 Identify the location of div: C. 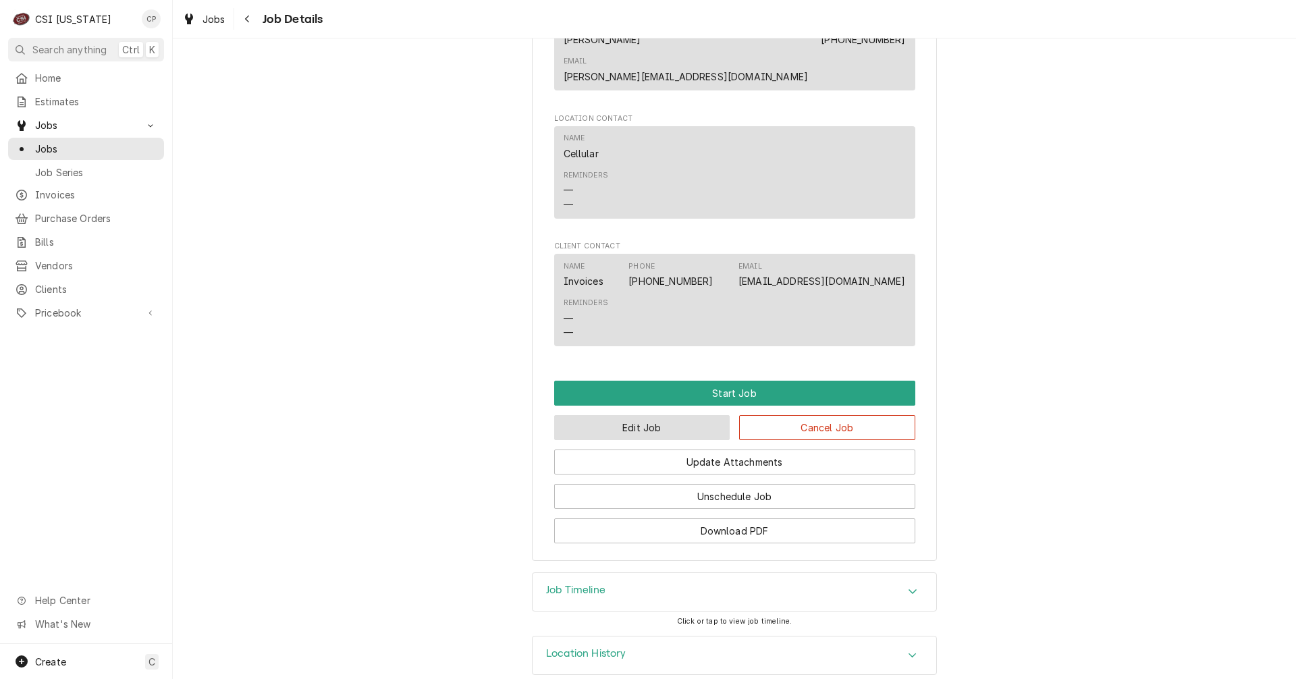
(22, 19).